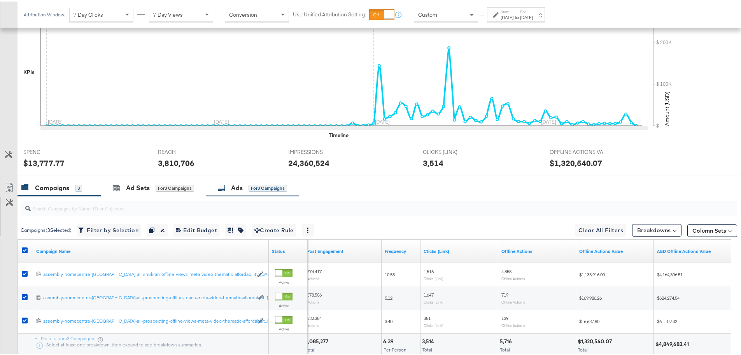 This screenshot has height=355, width=741. I want to click on span: 3.40, so click(389, 319).